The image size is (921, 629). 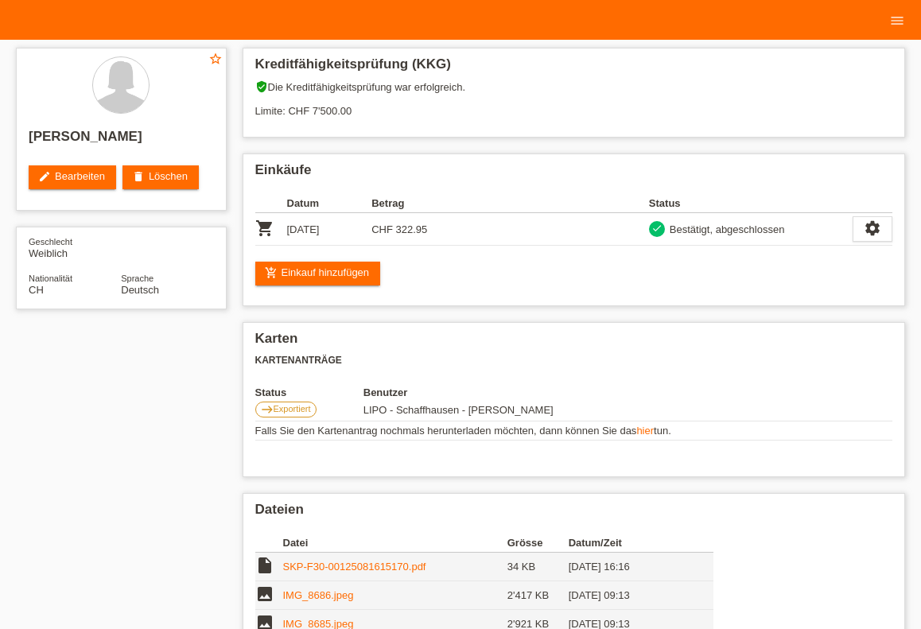 I want to click on a: IMG_8686.jpeg, so click(x=318, y=595).